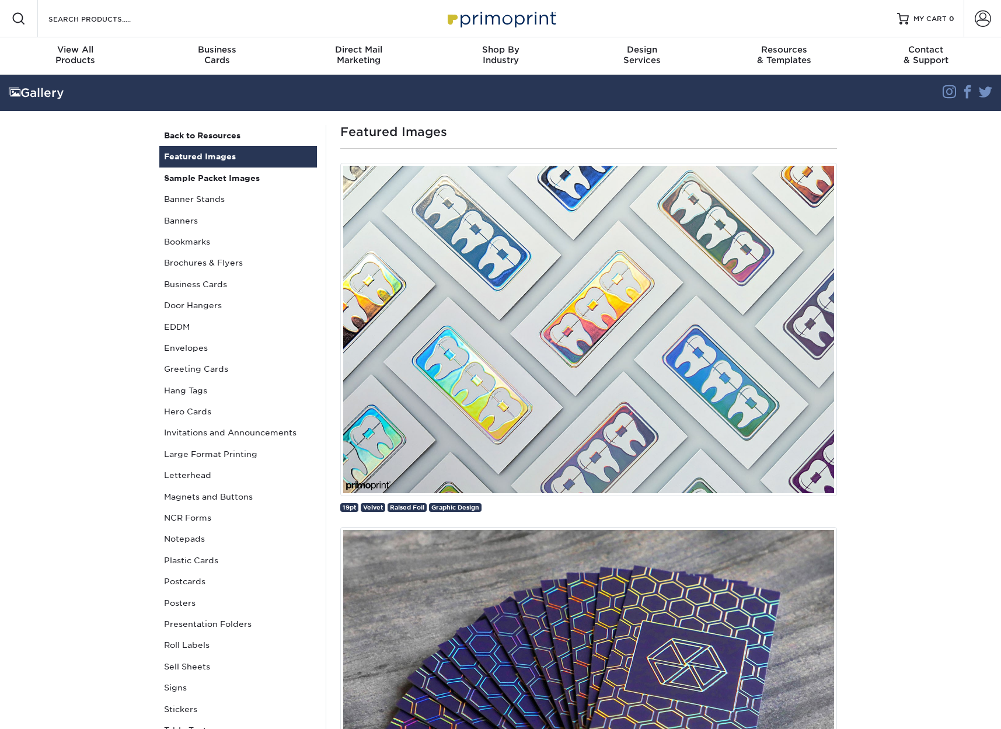  I want to click on a: EDDM, so click(238, 327).